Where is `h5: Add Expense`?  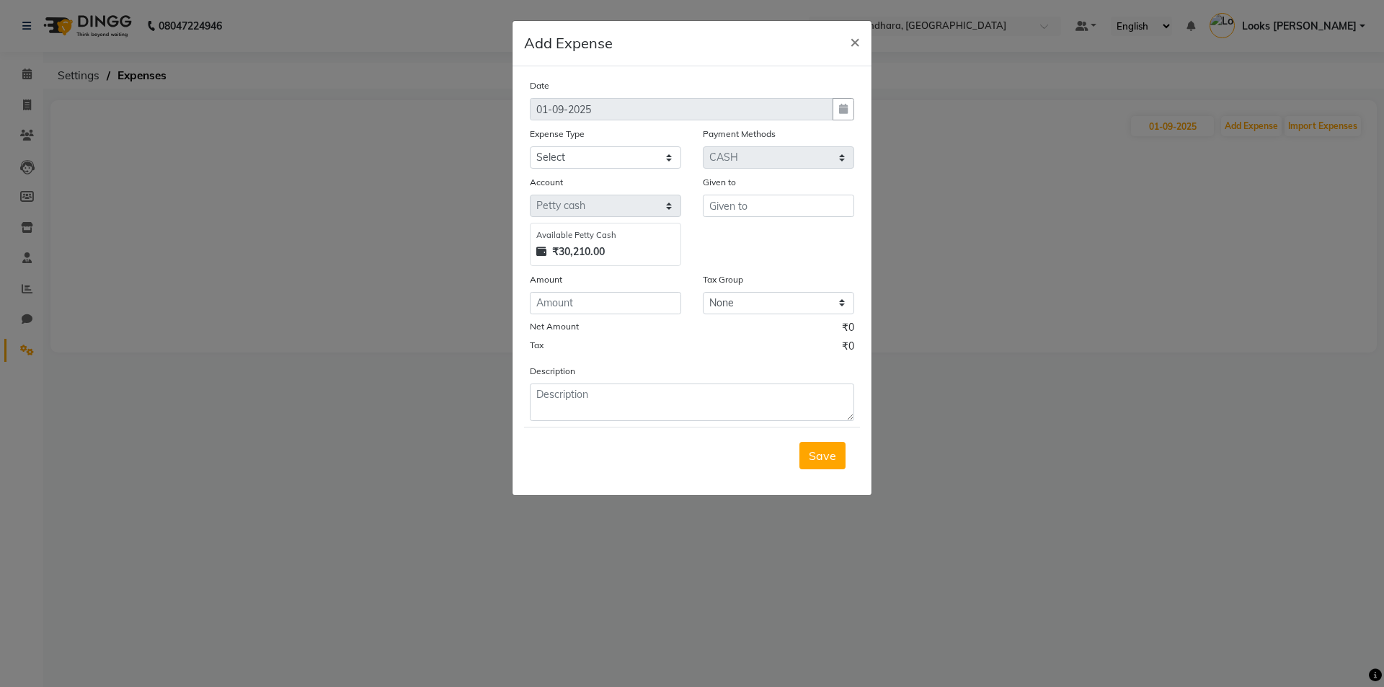
h5: Add Expense is located at coordinates (568, 43).